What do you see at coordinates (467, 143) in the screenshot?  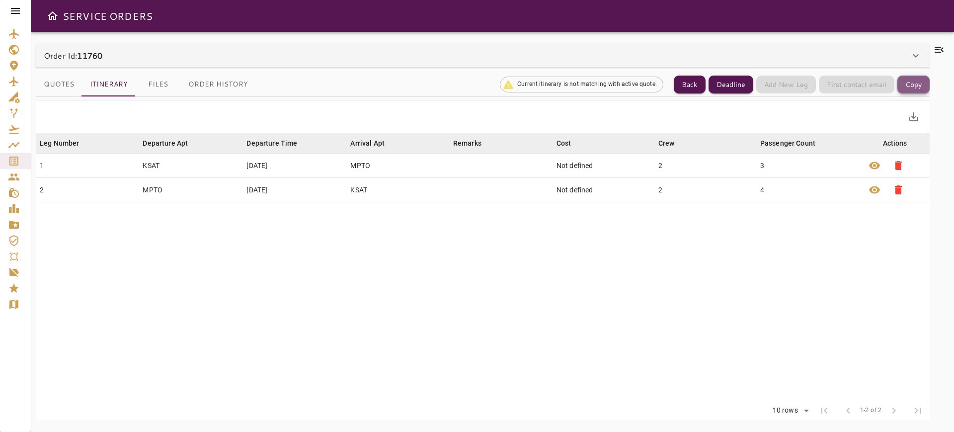 I see `div: Remarks` at bounding box center [467, 143].